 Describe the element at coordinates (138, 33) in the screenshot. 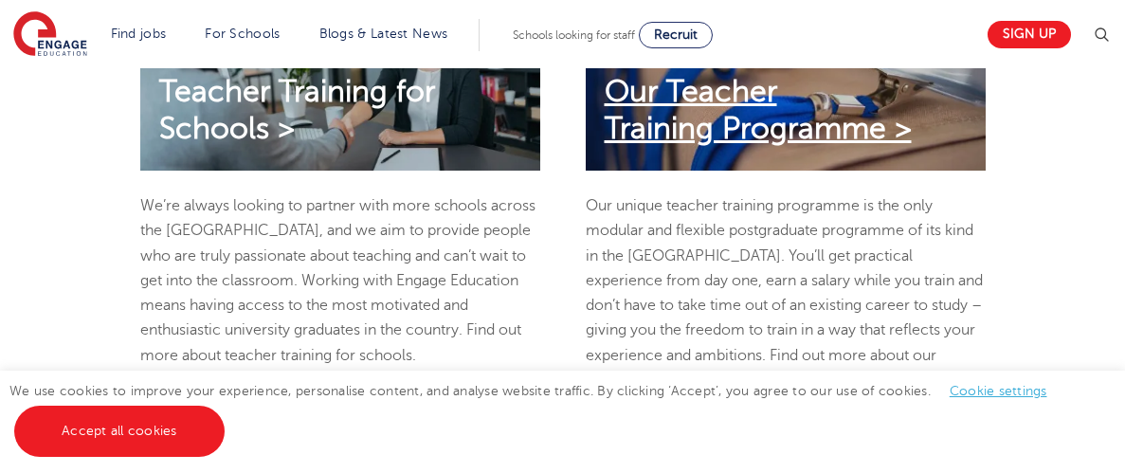

I see `a: Find jobs` at that location.